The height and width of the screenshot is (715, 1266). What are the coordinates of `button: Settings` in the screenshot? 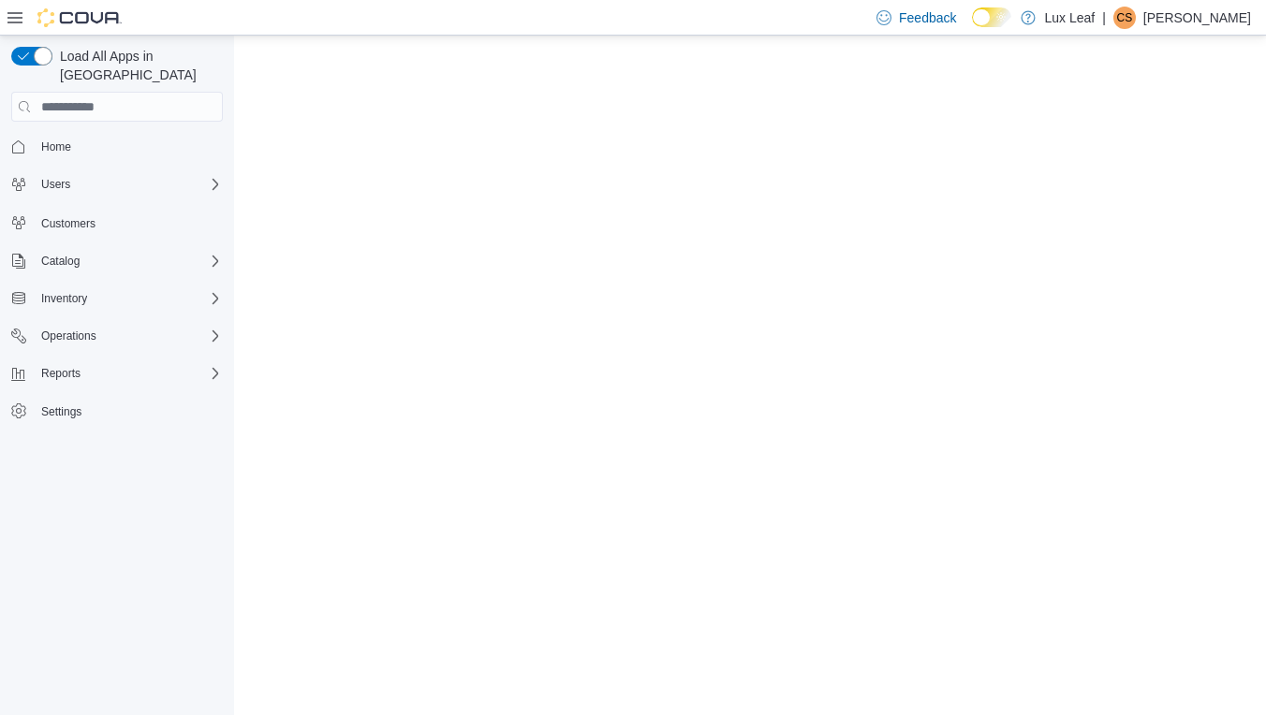 It's located at (117, 411).